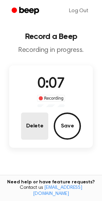  What do you see at coordinates (51, 191) in the screenshot?
I see `span: Contact us` at bounding box center [51, 191].